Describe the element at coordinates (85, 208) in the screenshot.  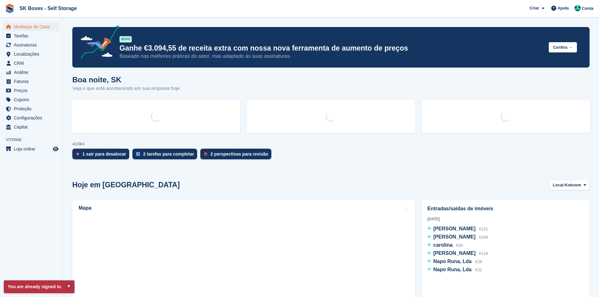
I see `h2: Mapa` at that location.